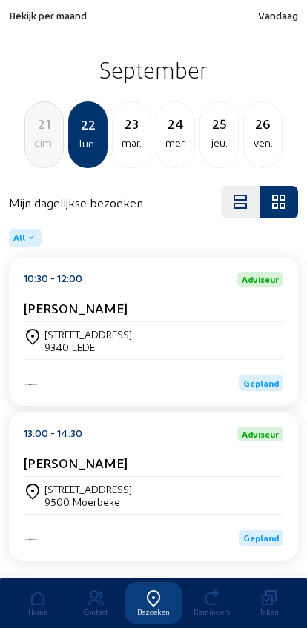  I want to click on div: Reminders, so click(211, 612).